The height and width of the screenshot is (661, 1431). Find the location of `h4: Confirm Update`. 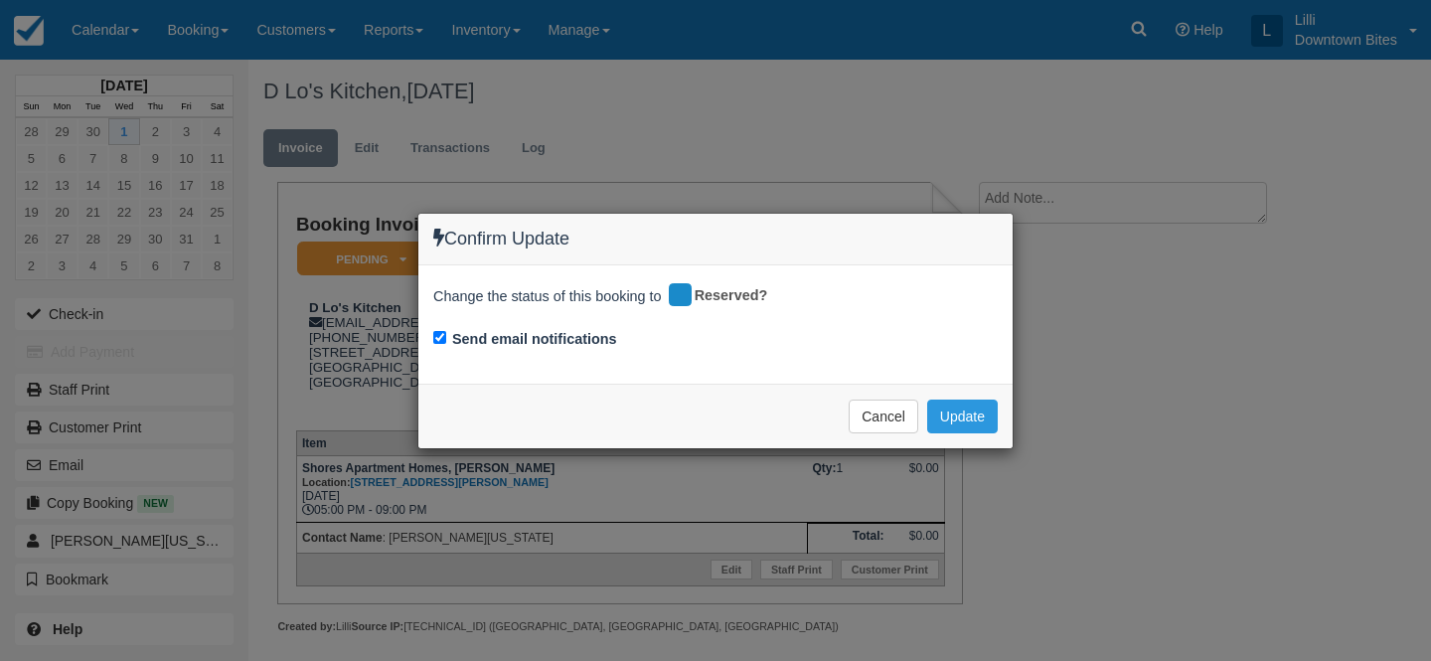

h4: Confirm Update is located at coordinates (715, 238).